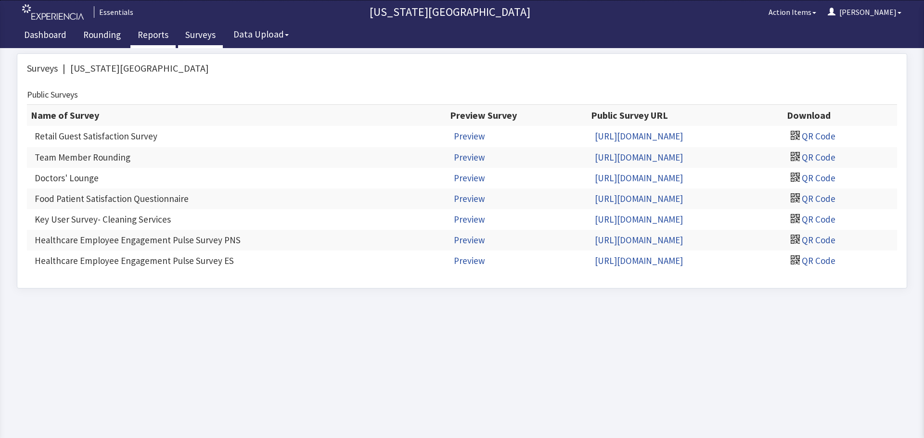 The width and height of the screenshot is (924, 438). What do you see at coordinates (462, 47) in the screenshot?
I see `h4: Public Surveys` at bounding box center [462, 47].